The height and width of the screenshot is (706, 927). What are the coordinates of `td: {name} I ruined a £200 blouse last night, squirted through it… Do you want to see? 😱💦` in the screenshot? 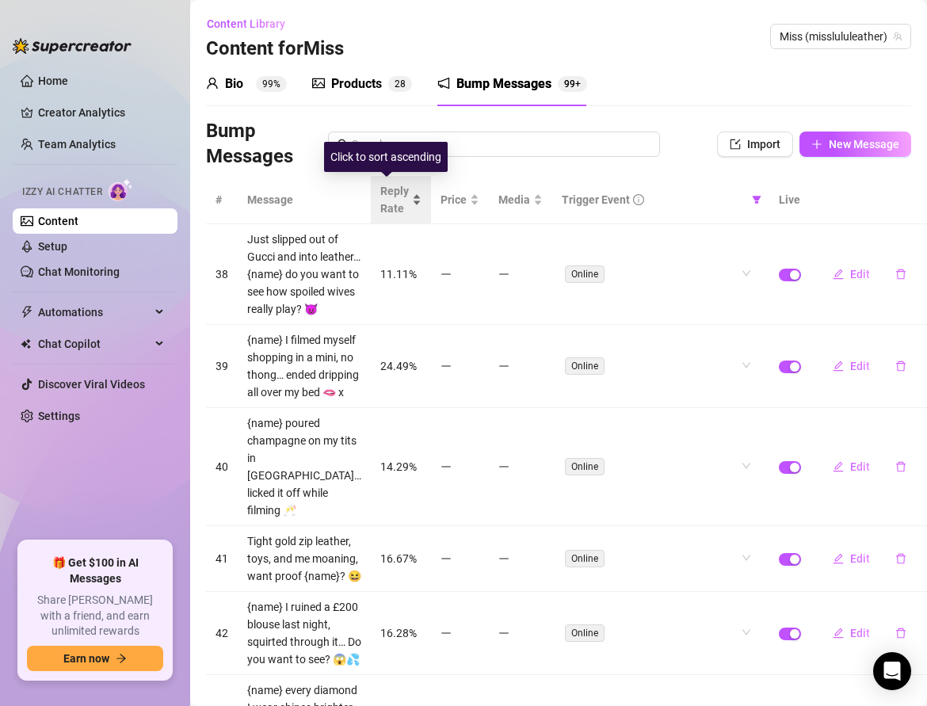 It's located at (304, 633).